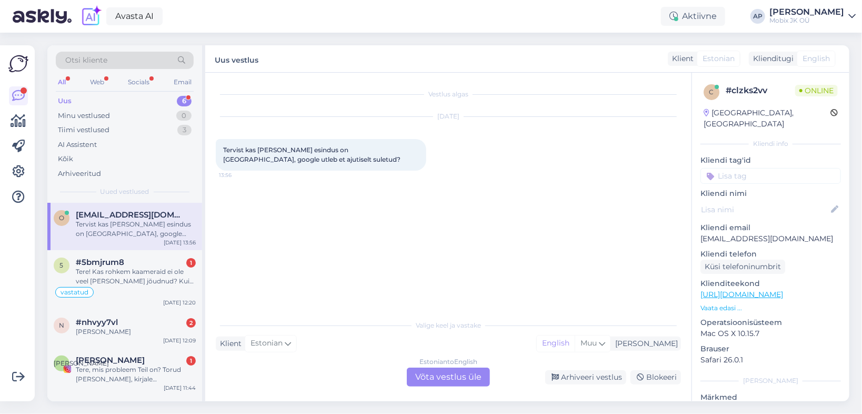 The height and width of the screenshot is (414, 862). Describe the element at coordinates (238, 175) in the screenshot. I see `span: 13:56` at that location.